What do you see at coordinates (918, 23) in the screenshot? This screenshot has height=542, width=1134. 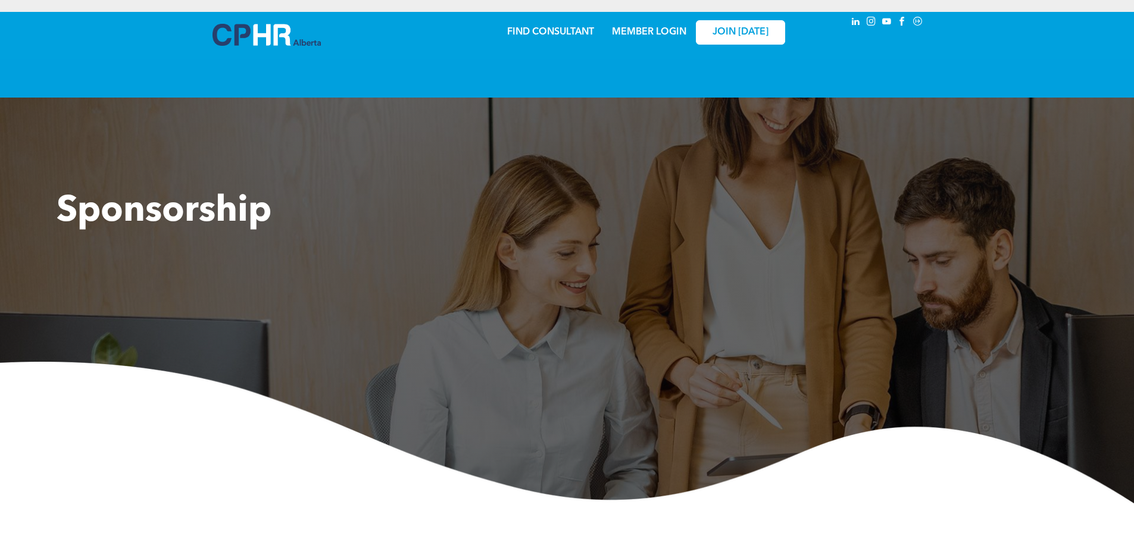 I see `a: Social network` at bounding box center [918, 23].